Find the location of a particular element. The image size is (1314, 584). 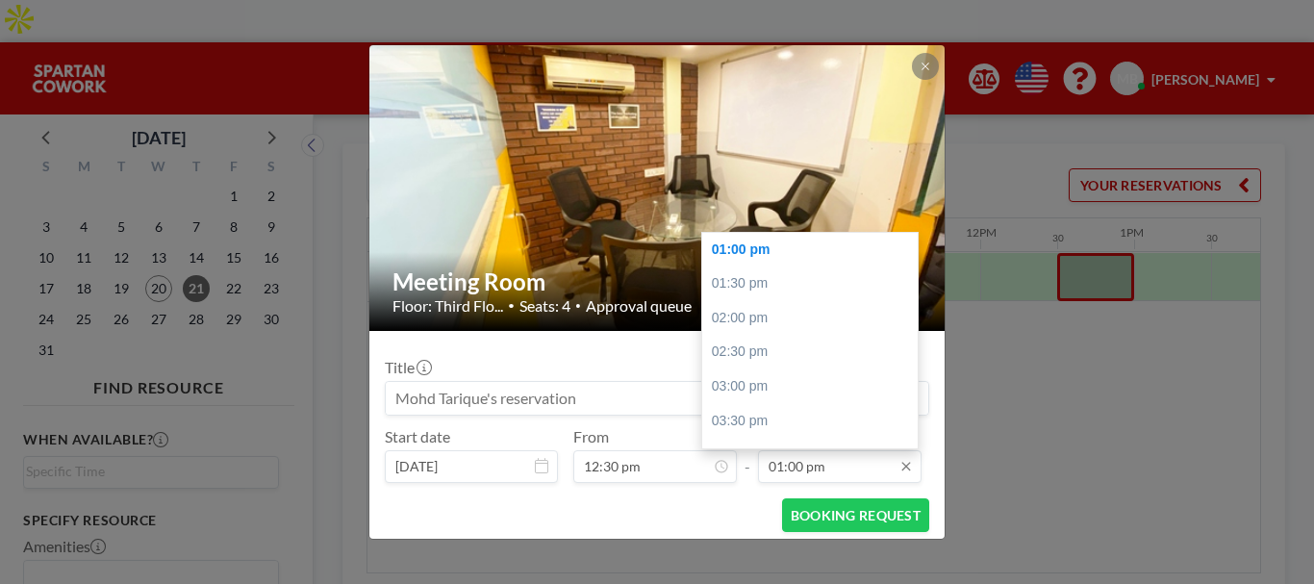

label: Title is located at coordinates (407, 367).